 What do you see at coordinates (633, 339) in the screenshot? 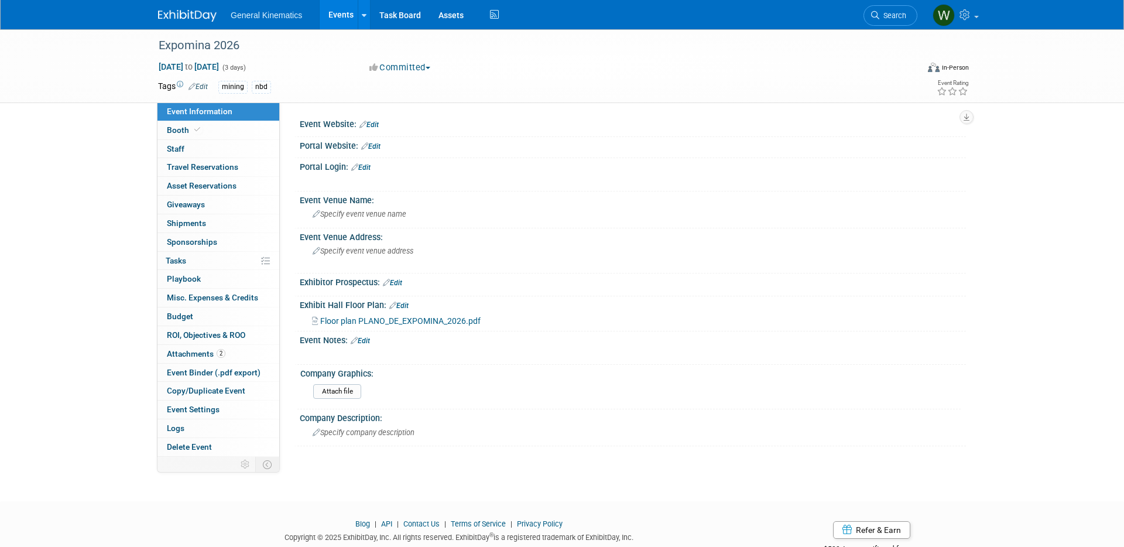
I see `div: Event Notes:` at bounding box center [633, 339].